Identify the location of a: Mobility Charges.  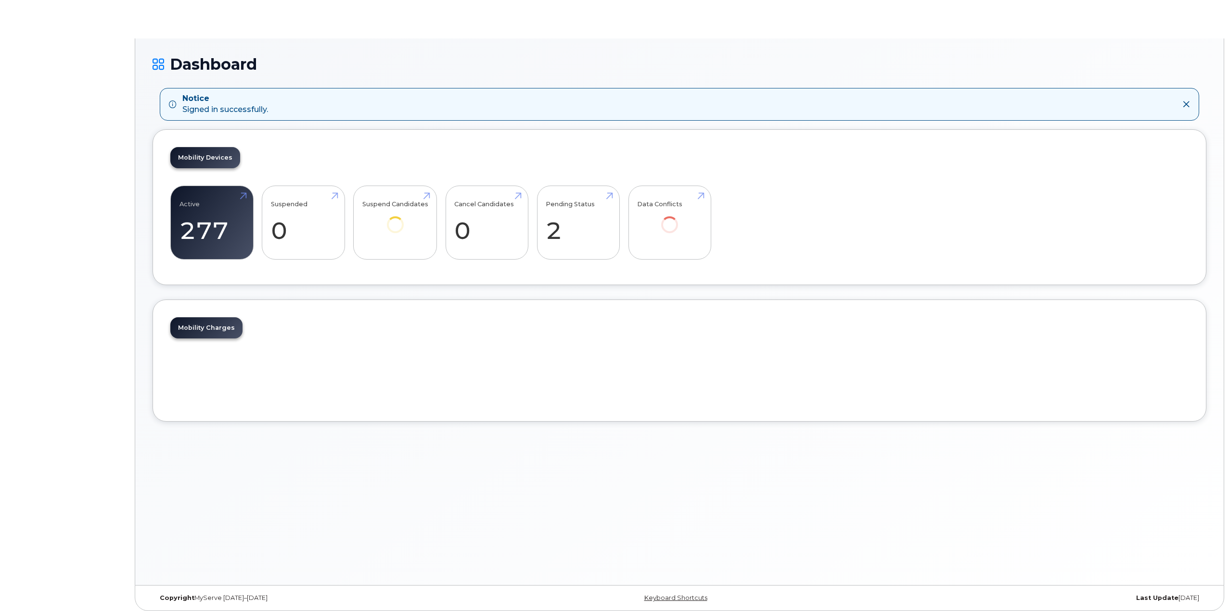
(206, 328).